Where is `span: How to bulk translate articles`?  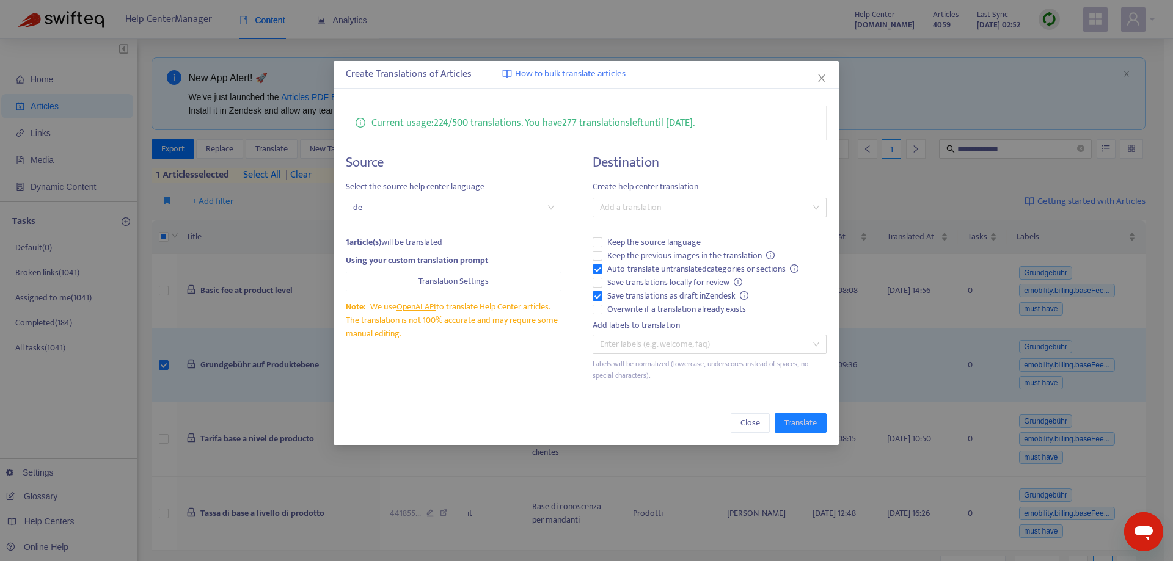 span: How to bulk translate articles is located at coordinates (570, 74).